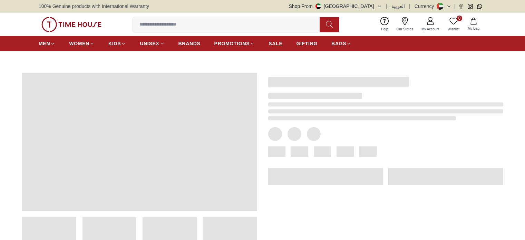 The image size is (525, 240). What do you see at coordinates (385, 29) in the screenshot?
I see `span: Help` at bounding box center [385, 29].